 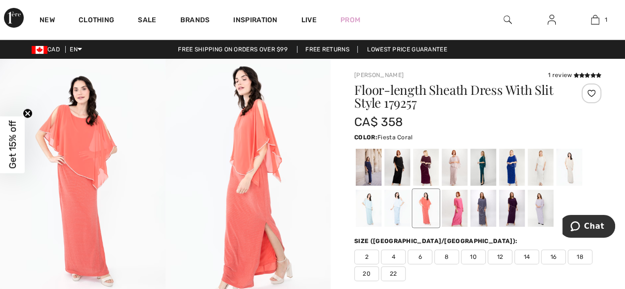 What do you see at coordinates (541, 167) in the screenshot?
I see `div: Ivory` at bounding box center [541, 167].